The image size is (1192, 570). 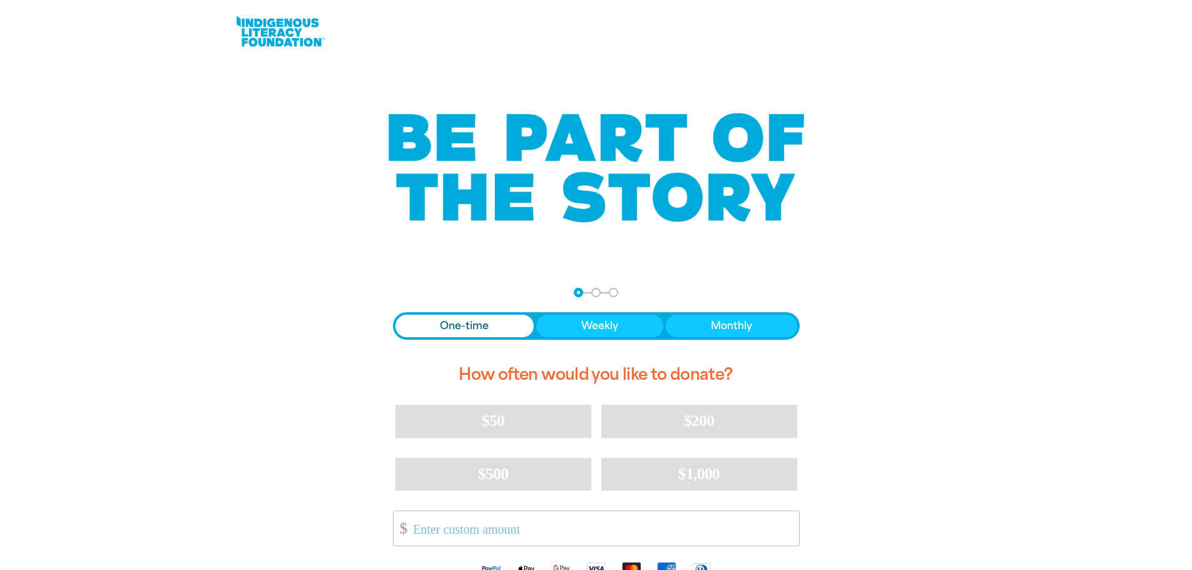 What do you see at coordinates (601, 528) in the screenshot?
I see `input: Enter custom amount` at bounding box center [601, 528].